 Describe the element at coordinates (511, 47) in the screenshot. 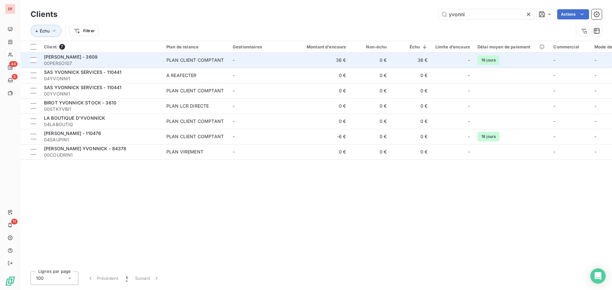

I see `div: Délai moyen de paiement` at that location.